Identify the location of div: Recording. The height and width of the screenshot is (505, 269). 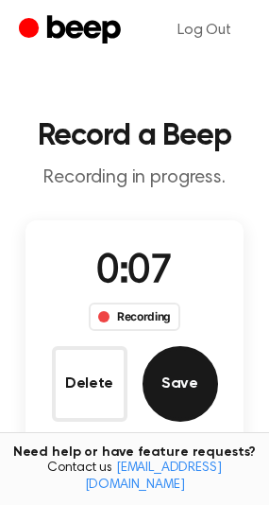
(134, 317).